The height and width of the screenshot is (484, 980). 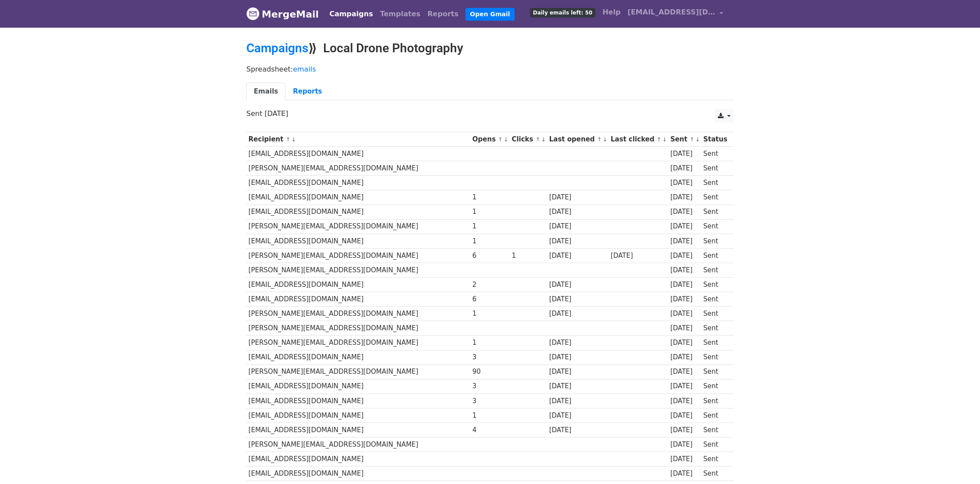 What do you see at coordinates (253, 14) in the screenshot?
I see `img: MergeMail logo` at bounding box center [253, 14].